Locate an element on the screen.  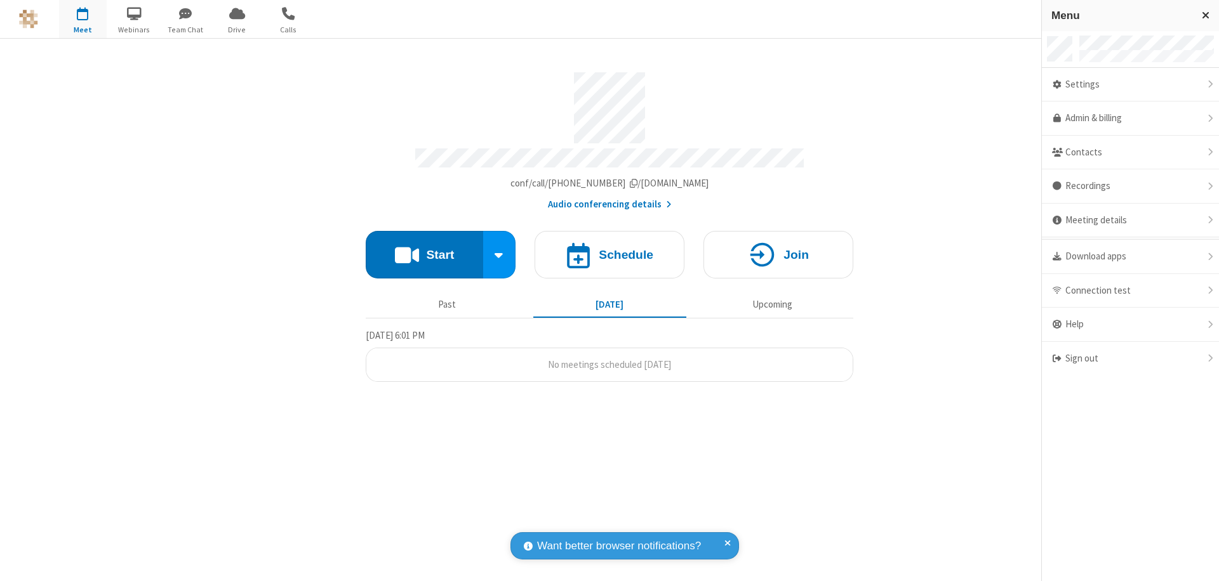
div: Meeting details is located at coordinates (1130, 221).